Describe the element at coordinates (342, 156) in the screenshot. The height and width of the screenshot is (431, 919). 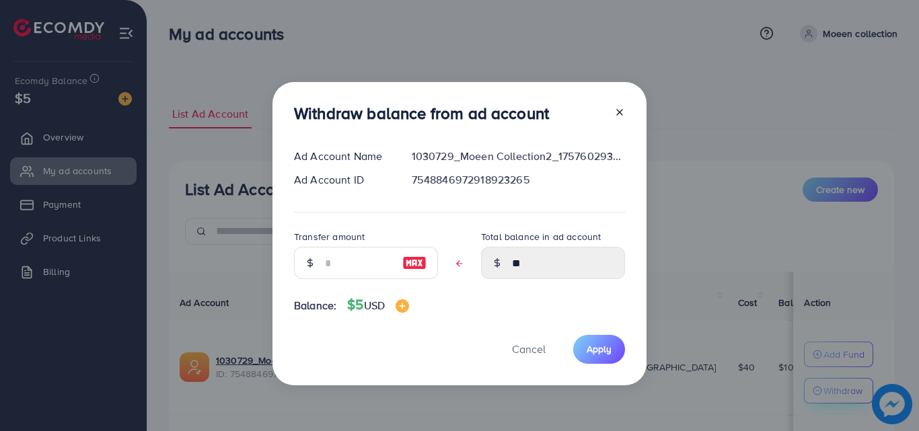
I see `div: Ad Account Name` at that location.